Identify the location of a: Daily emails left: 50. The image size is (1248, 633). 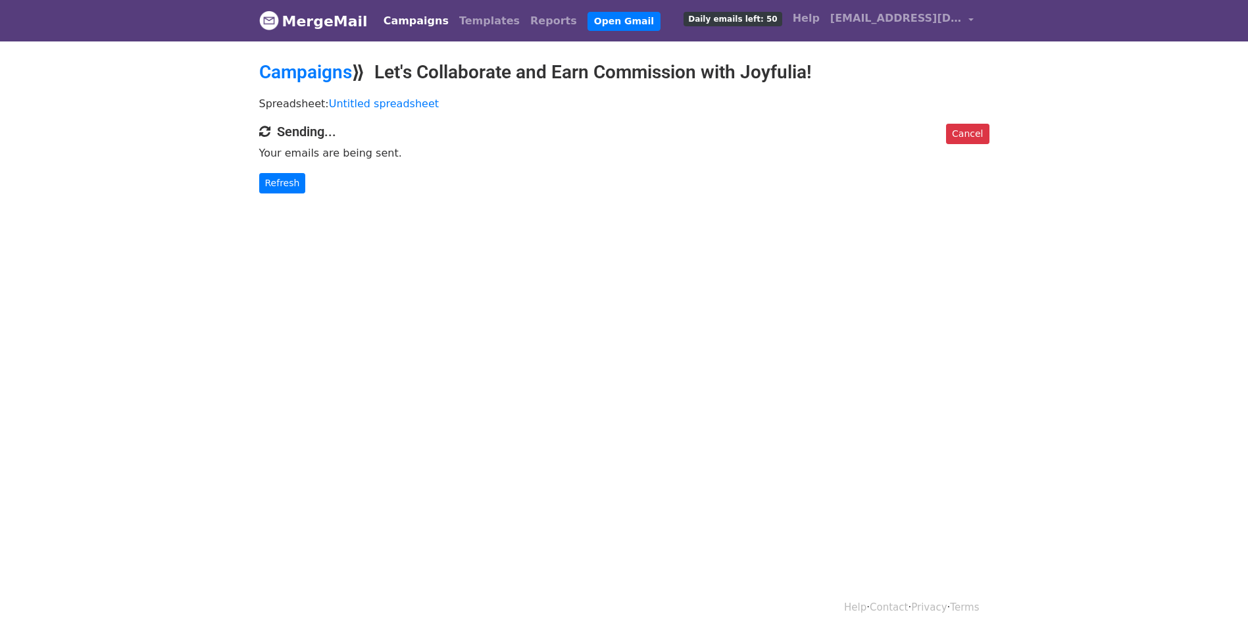
(732, 18).